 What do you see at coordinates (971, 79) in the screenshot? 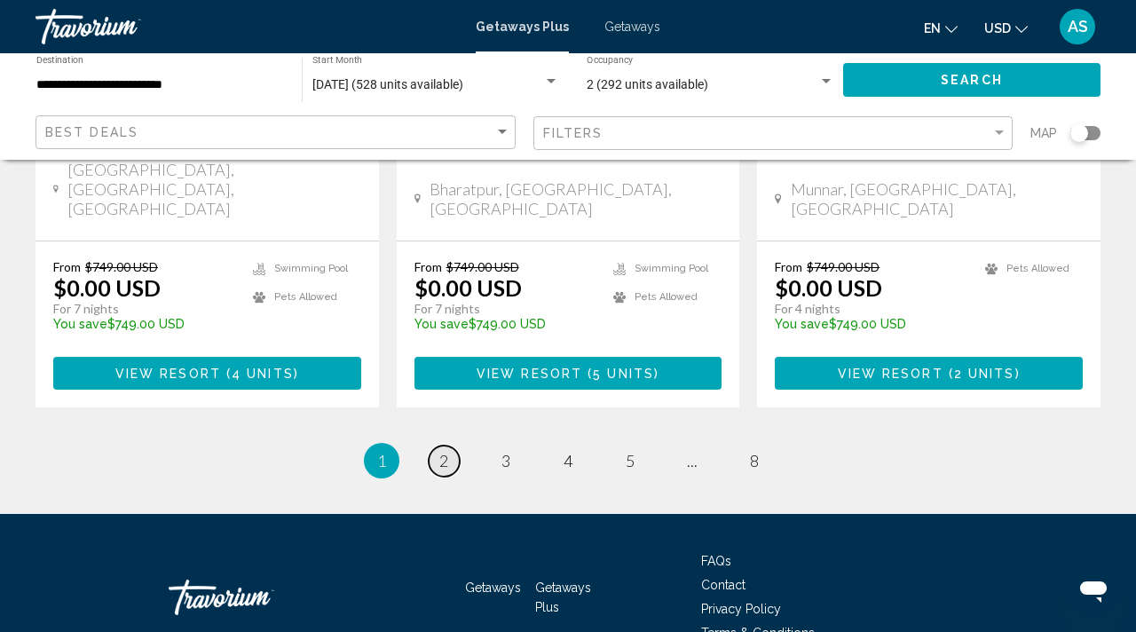
I see `button: Search` at bounding box center [971, 79].